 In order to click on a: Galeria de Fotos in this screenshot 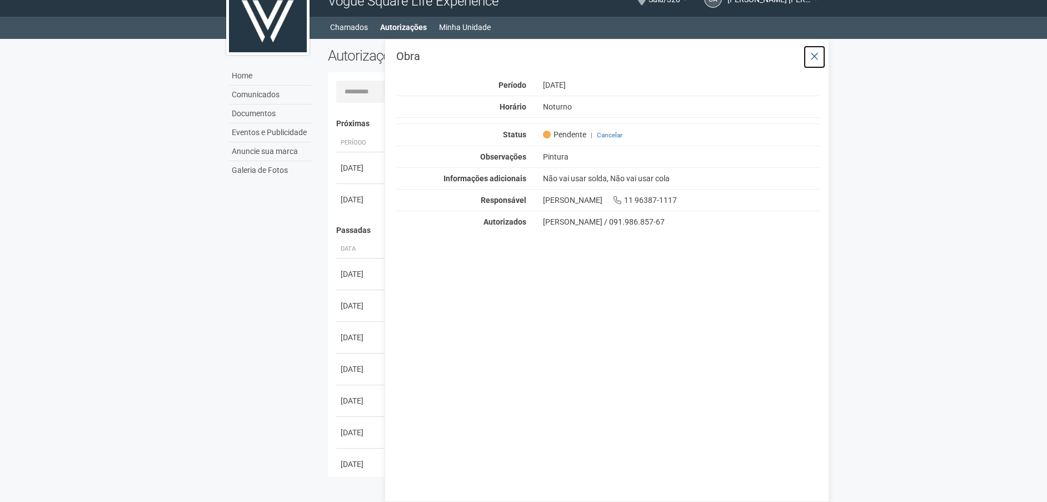, I will do `click(270, 170)`.